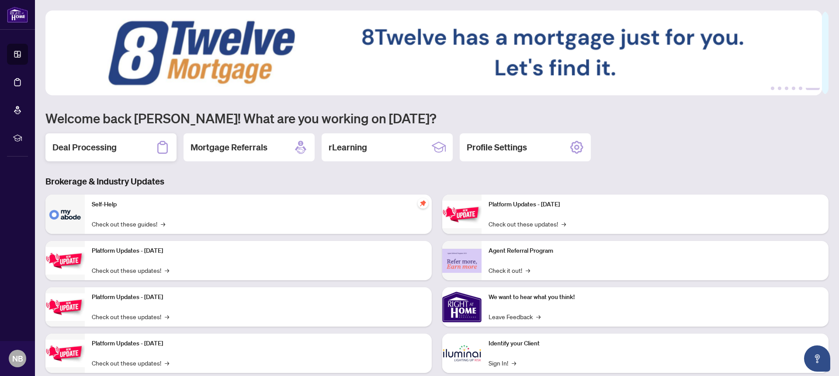  I want to click on button: 3, so click(786, 88).